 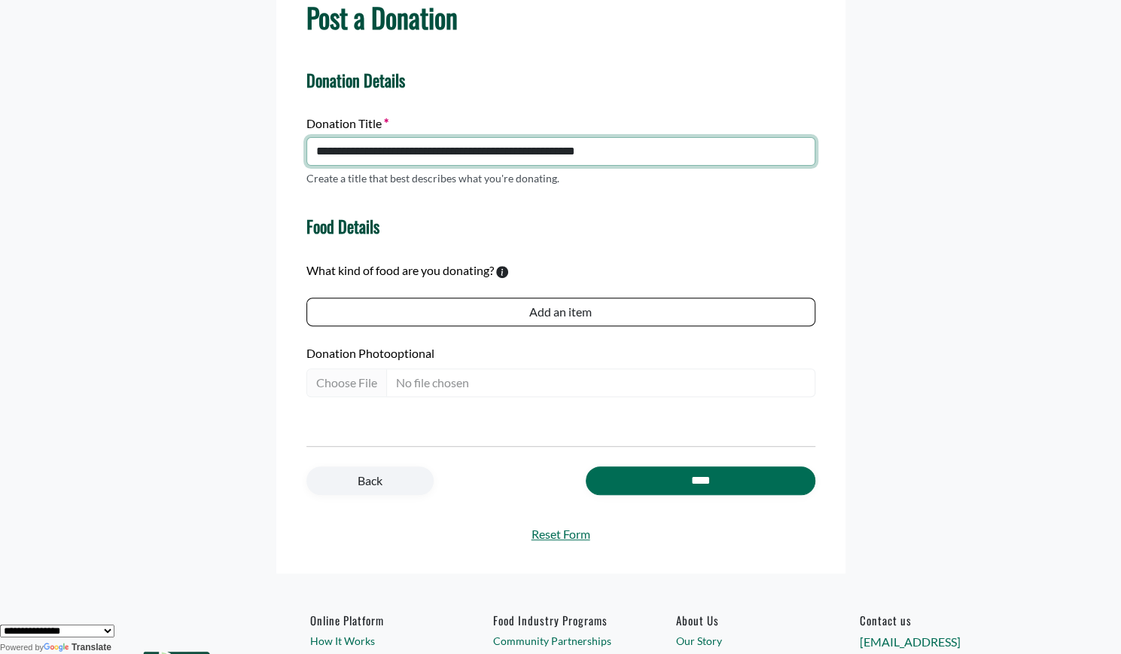 What do you see at coordinates (400, 270) in the screenshot?
I see `label: What kind of food are you donating?` at bounding box center [400, 270].